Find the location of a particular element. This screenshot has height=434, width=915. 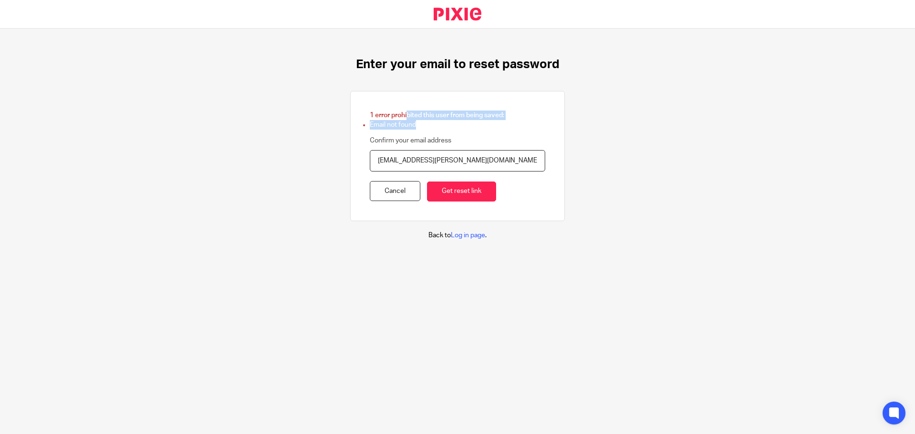

input: name@example.com is located at coordinates (458, 161).